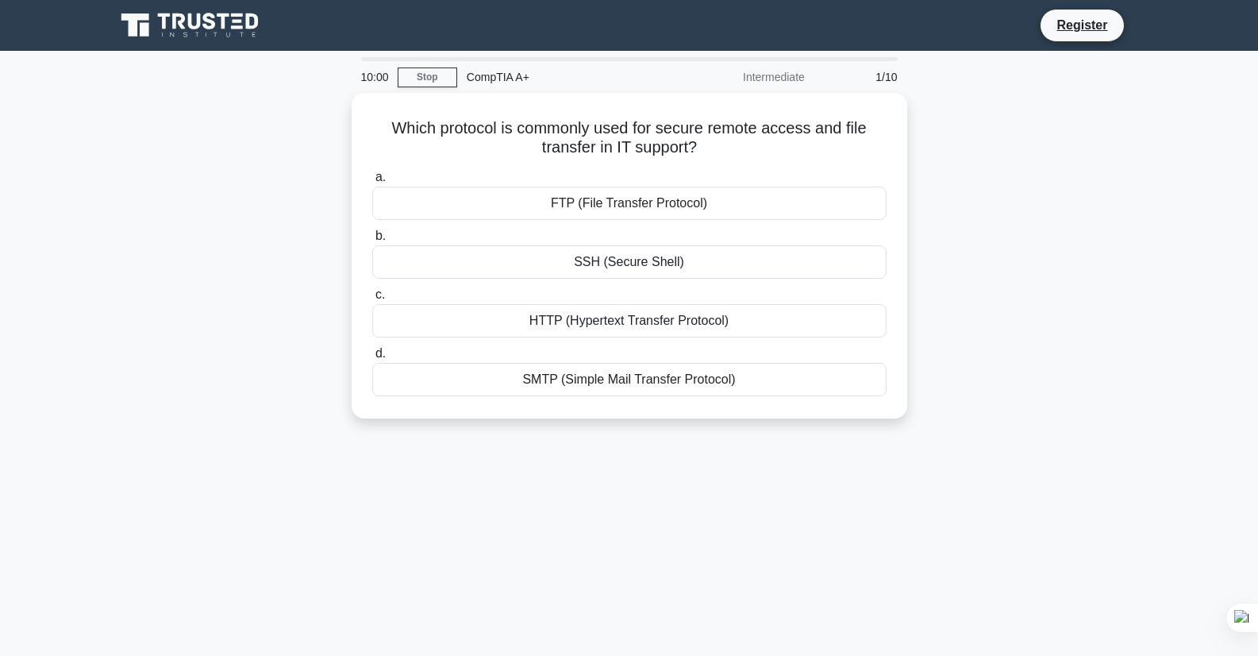  What do you see at coordinates (745, 77) in the screenshot?
I see `div: Intermediate` at bounding box center [745, 77].